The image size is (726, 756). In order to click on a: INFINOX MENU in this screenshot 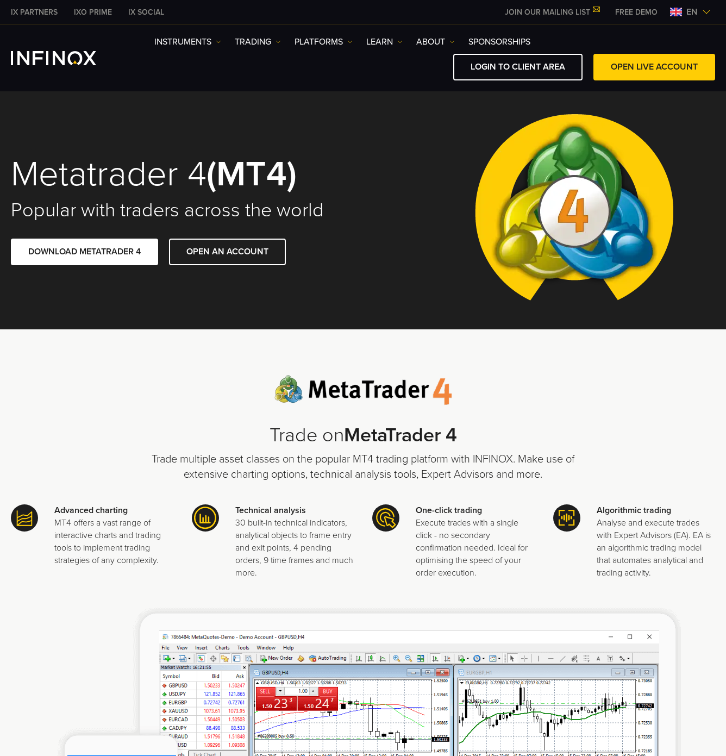, I will do `click(636, 12)`.